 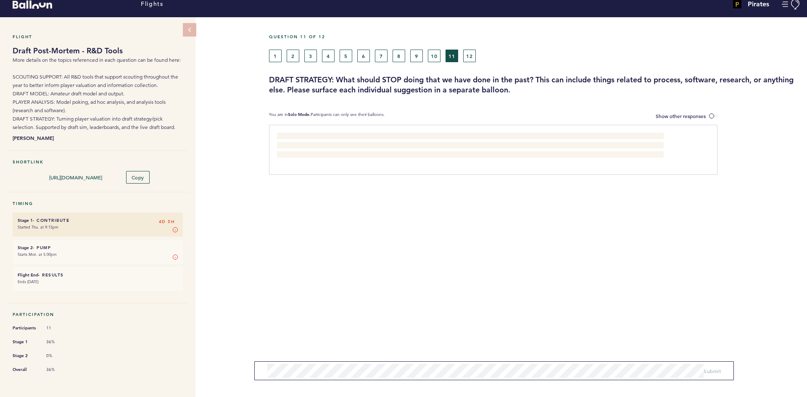 What do you see at coordinates (138, 177) in the screenshot?
I see `span: Copy` at bounding box center [138, 177].